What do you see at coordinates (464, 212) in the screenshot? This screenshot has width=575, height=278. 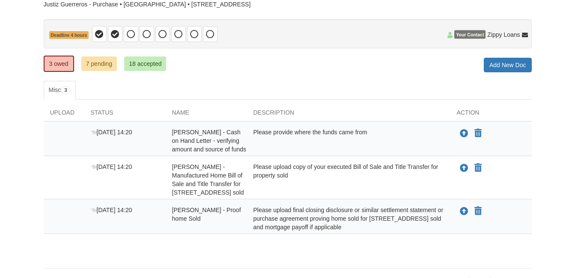 I see `button: Upload Yaimys Justiz Guerreros - Proof home Sold` at bounding box center [464, 212].